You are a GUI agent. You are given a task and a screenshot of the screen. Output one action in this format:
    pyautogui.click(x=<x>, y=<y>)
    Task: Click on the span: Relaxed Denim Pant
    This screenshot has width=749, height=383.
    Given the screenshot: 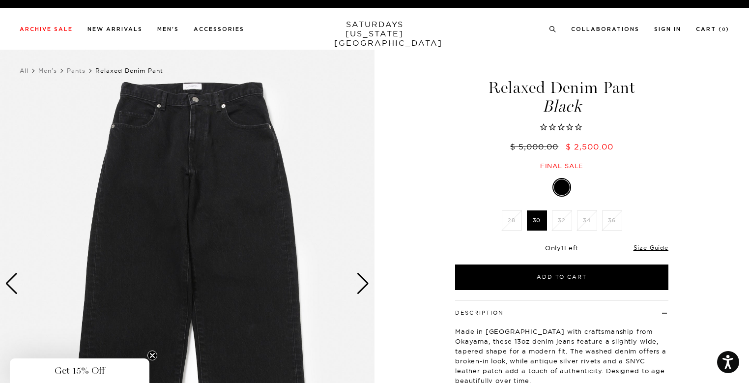 What is the action you would take?
    pyautogui.click(x=129, y=70)
    